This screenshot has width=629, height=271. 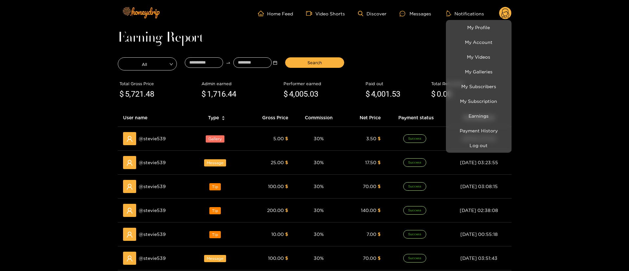 What do you see at coordinates (479, 42) in the screenshot?
I see `a: My Account` at bounding box center [479, 42].